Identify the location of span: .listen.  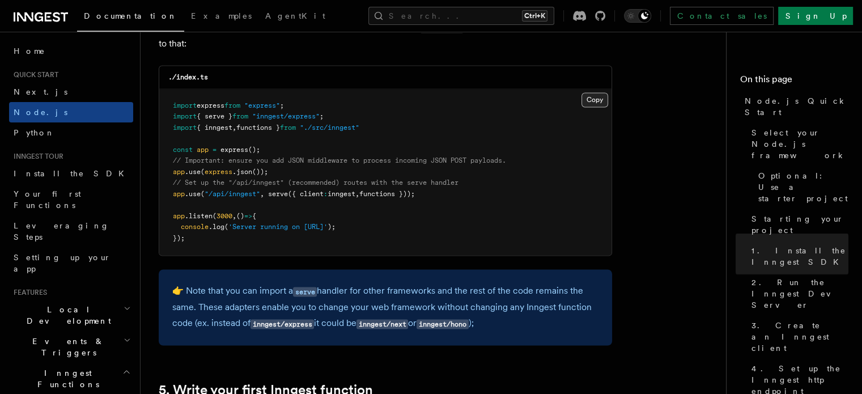
(198, 216).